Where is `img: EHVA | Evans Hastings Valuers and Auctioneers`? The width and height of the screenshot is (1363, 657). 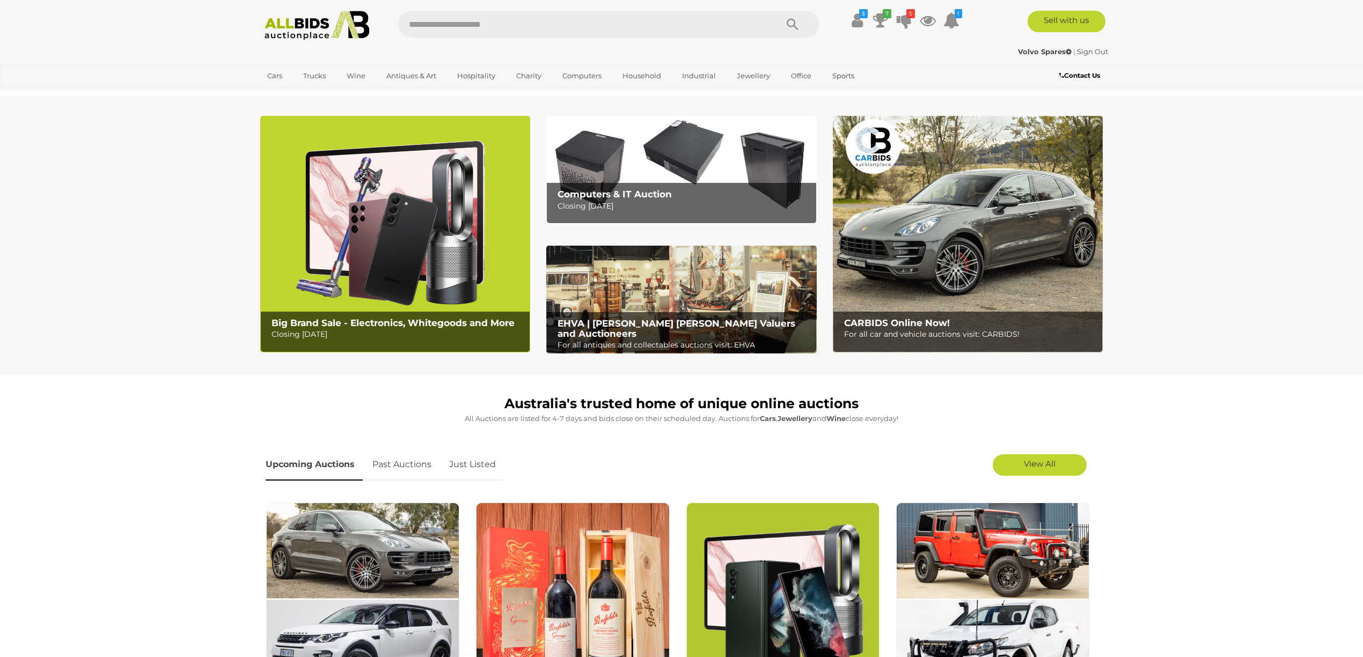
img: EHVA | Evans Hastings Valuers and Auctioneers is located at coordinates (681, 300).